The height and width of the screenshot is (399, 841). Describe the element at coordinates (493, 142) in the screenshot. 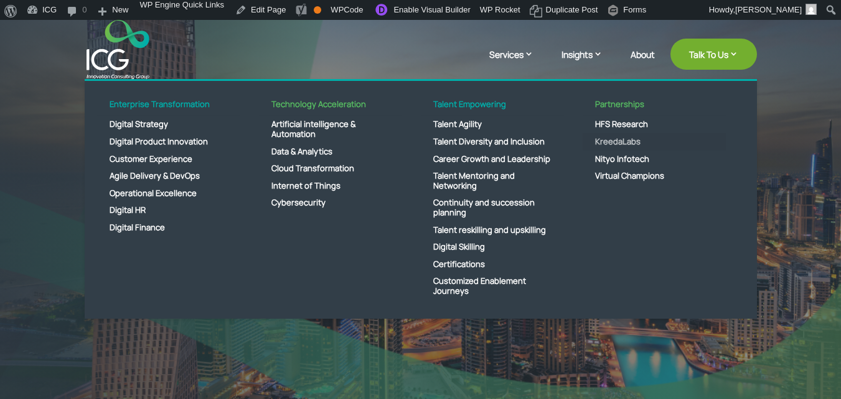

I see `a: Talent Diversity and Inclusion` at that location.